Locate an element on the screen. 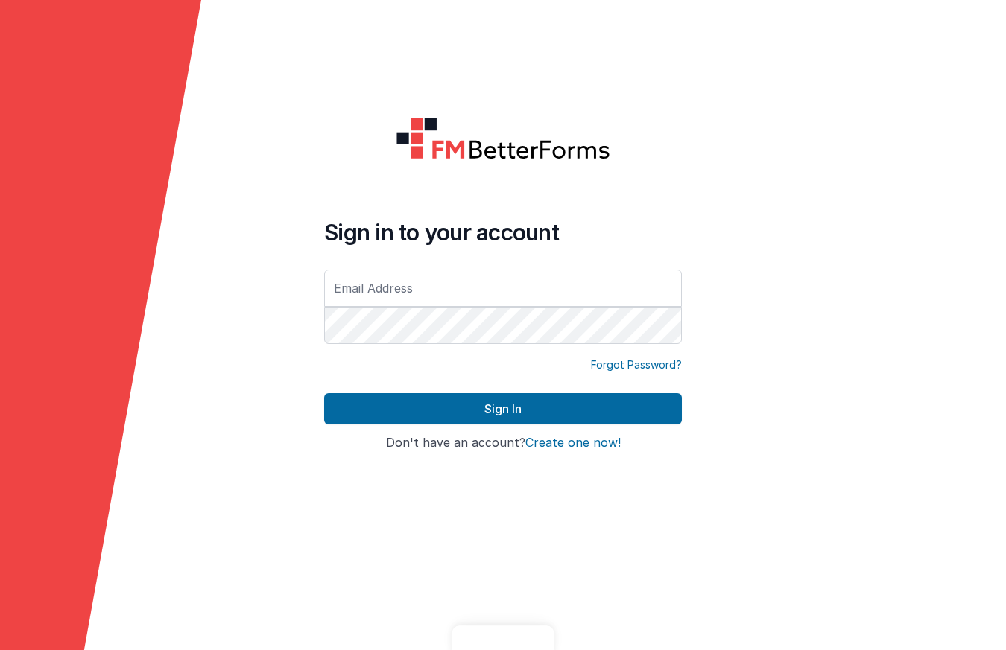 The width and height of the screenshot is (1006, 650). button: Create one now! is located at coordinates (573, 443).